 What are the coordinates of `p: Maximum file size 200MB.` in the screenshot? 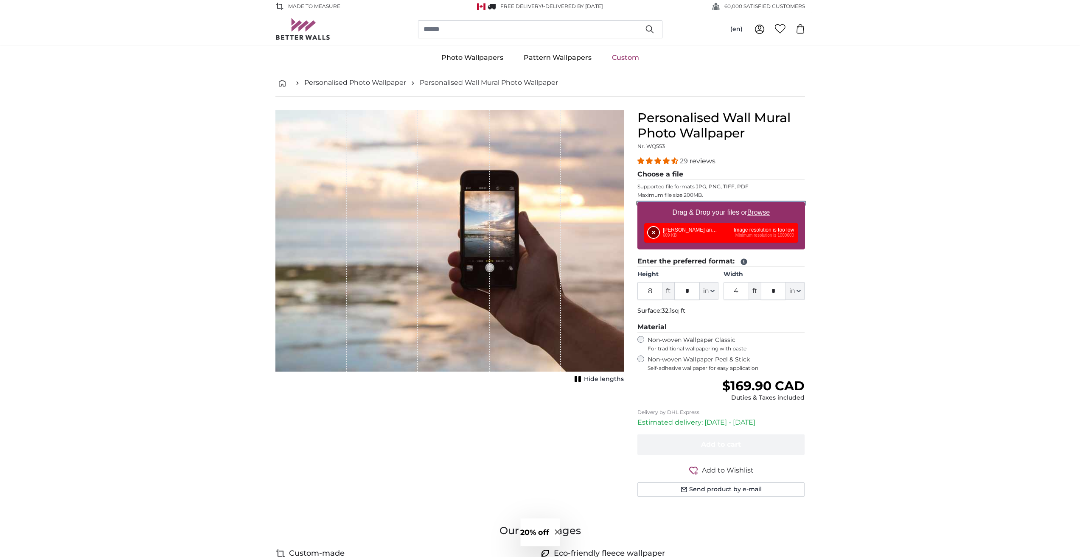 It's located at (721, 195).